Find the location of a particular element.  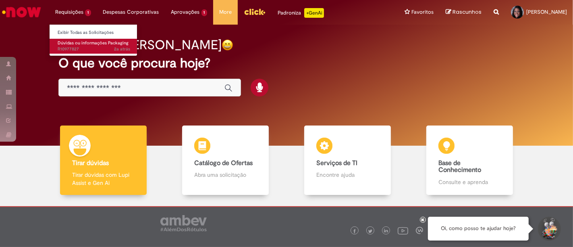

span: Despesas Corporativas is located at coordinates (131, 12).